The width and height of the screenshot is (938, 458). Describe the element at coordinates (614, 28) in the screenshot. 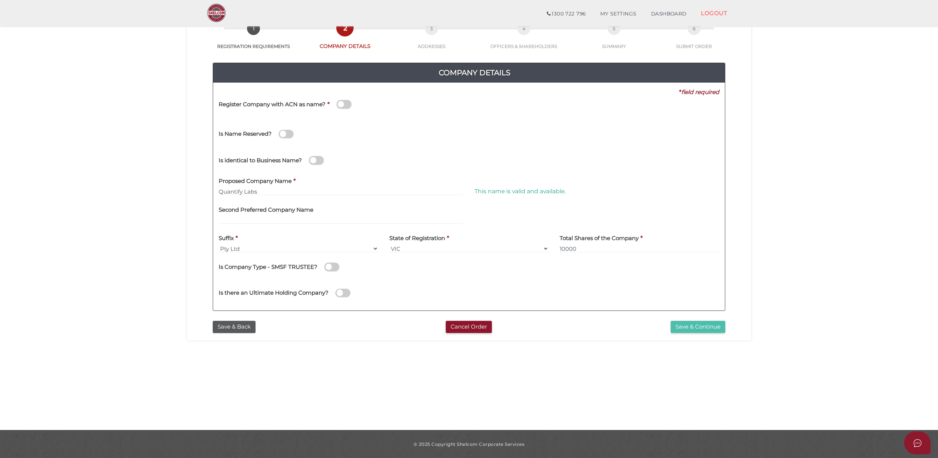

I see `span: 5` at that location.